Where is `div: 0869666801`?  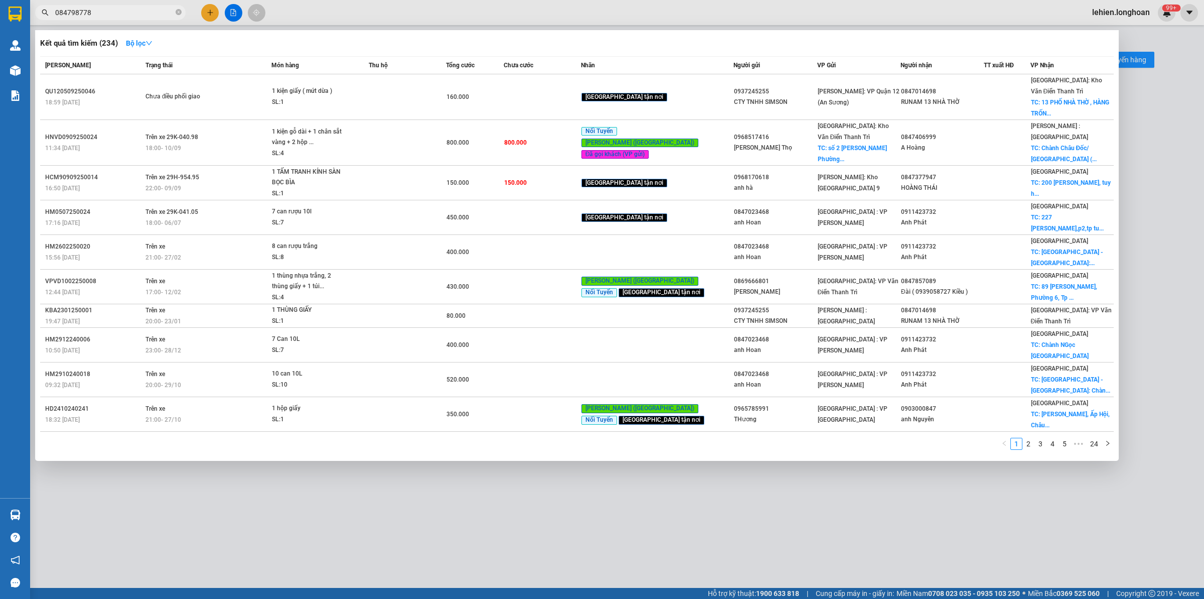
div: 0869666801 is located at coordinates (775, 281).